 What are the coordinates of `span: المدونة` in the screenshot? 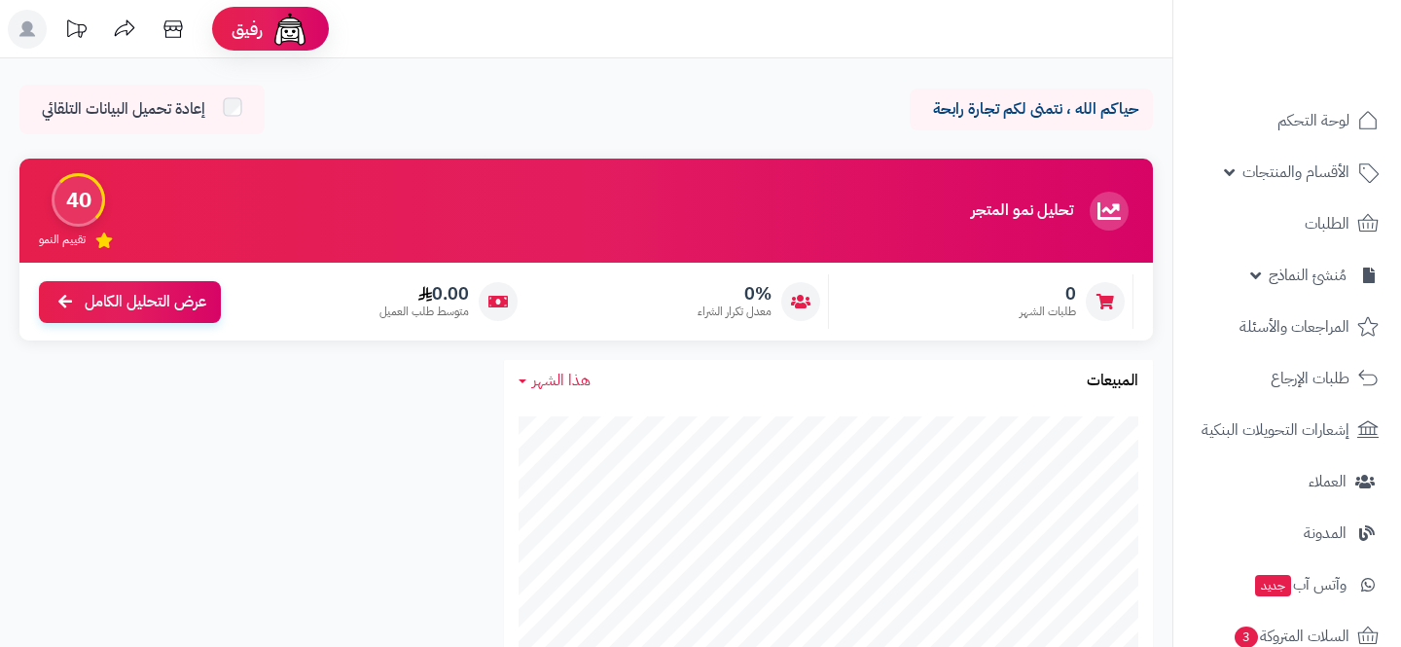 It's located at (1325, 533).